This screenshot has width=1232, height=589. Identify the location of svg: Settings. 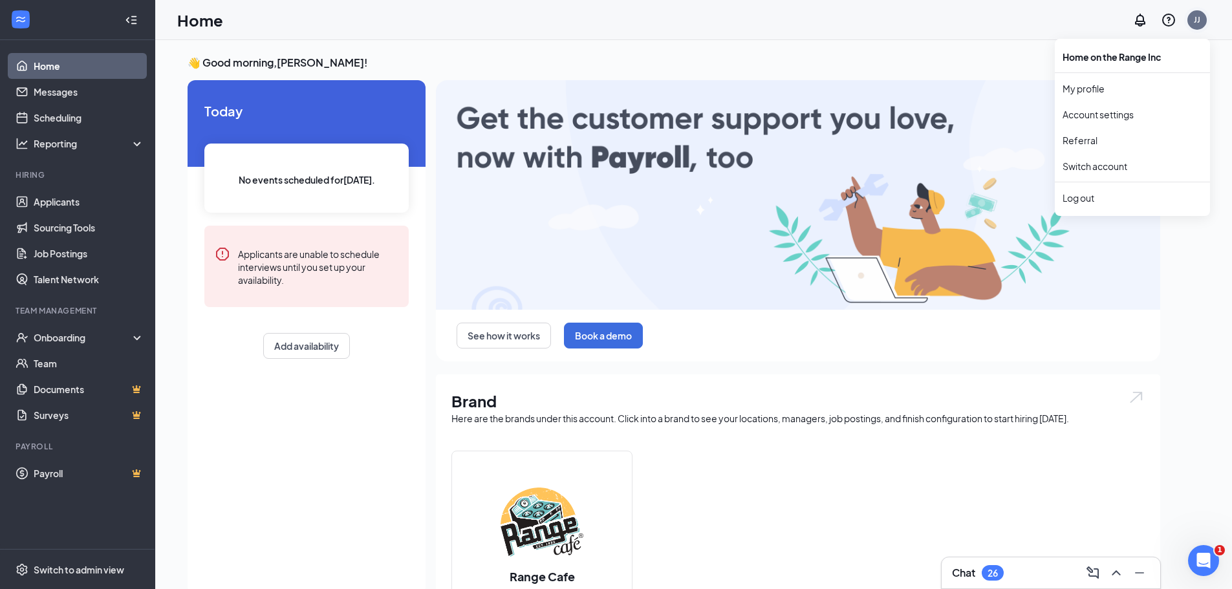
(22, 570).